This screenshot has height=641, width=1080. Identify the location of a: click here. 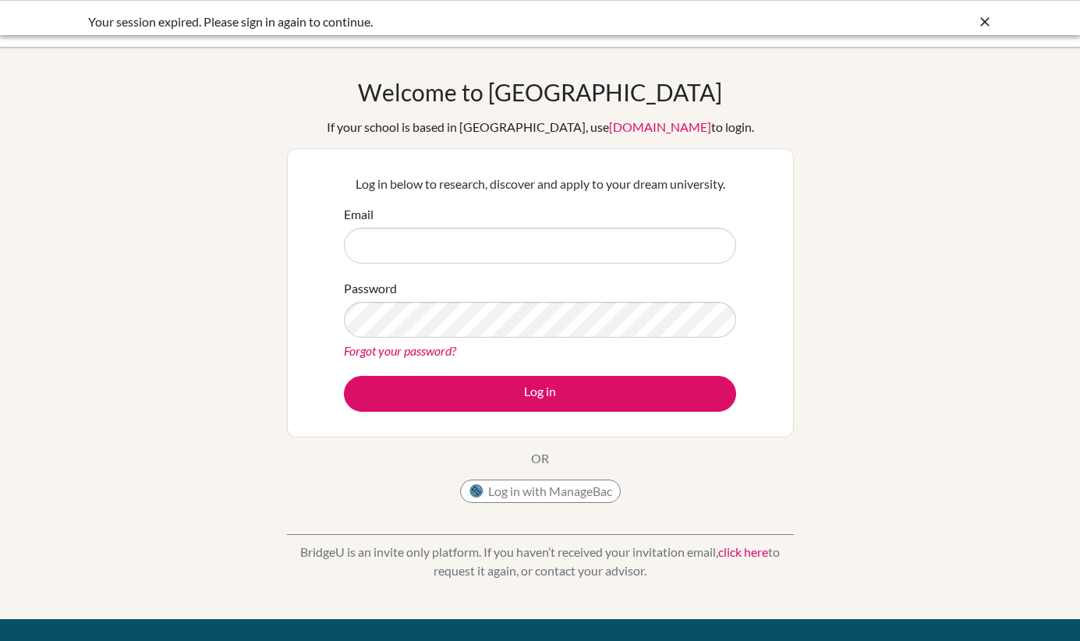
(743, 551).